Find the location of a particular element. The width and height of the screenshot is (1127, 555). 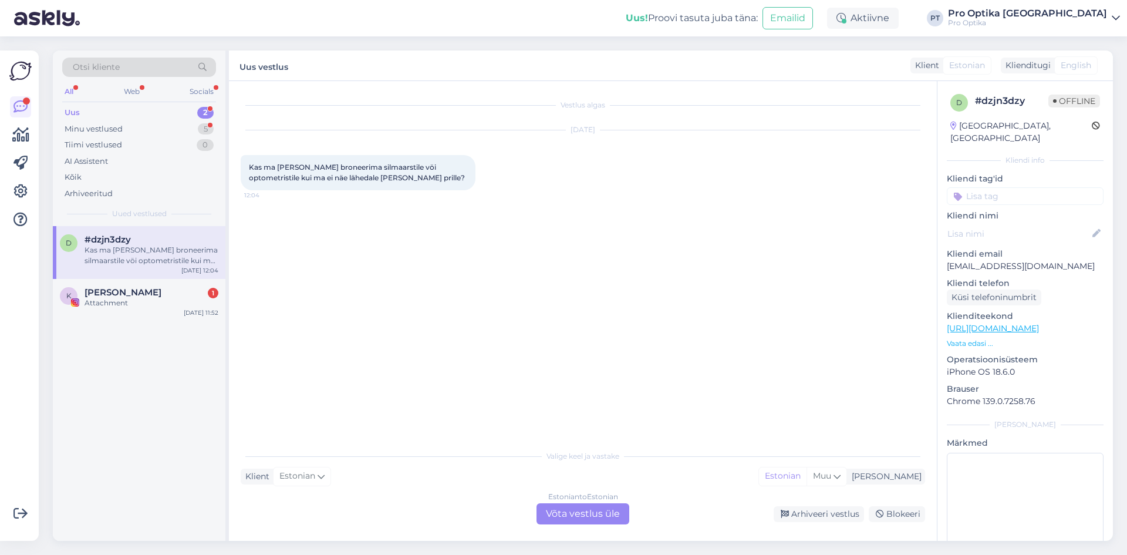

div: Uus is located at coordinates (72, 113).